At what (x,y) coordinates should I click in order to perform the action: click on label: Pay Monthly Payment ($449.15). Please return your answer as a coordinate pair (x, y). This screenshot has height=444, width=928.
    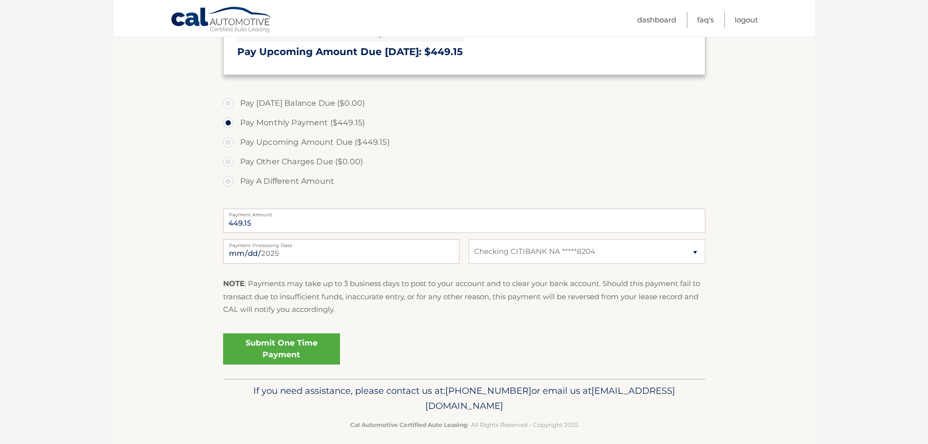
    Looking at the image, I should click on (464, 123).